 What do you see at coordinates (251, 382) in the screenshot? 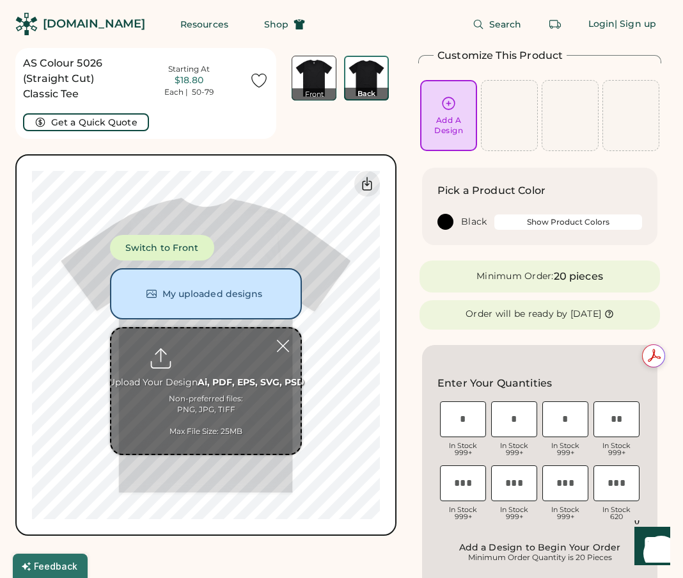
I see `strong: Ai, PDF, EPS, SVG, PSD` at bounding box center [251, 382].